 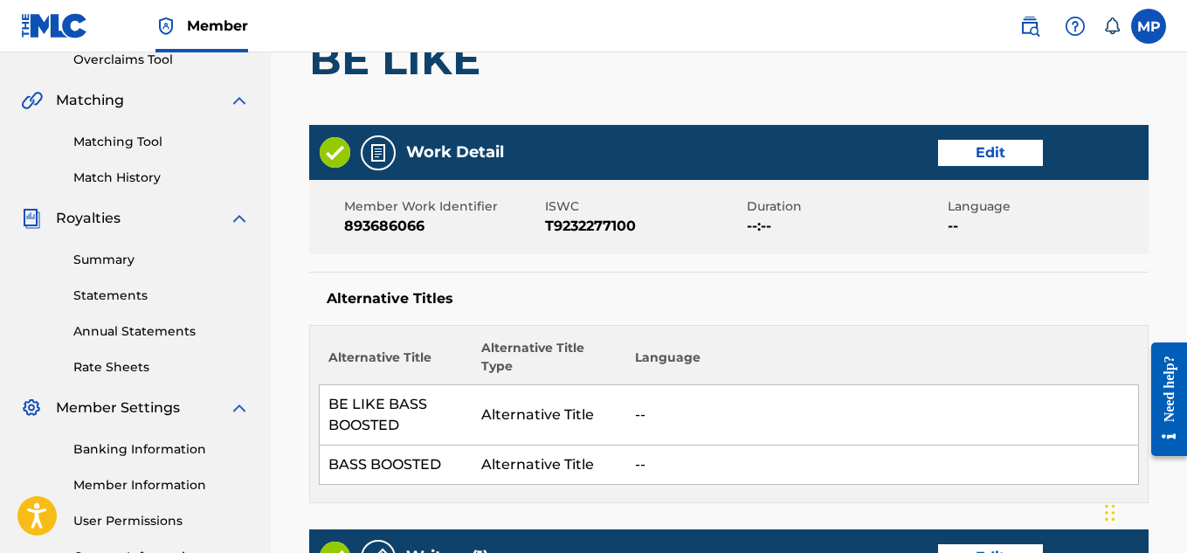 What do you see at coordinates (442, 226) in the screenshot?
I see `span: 893686066` at bounding box center [442, 226].